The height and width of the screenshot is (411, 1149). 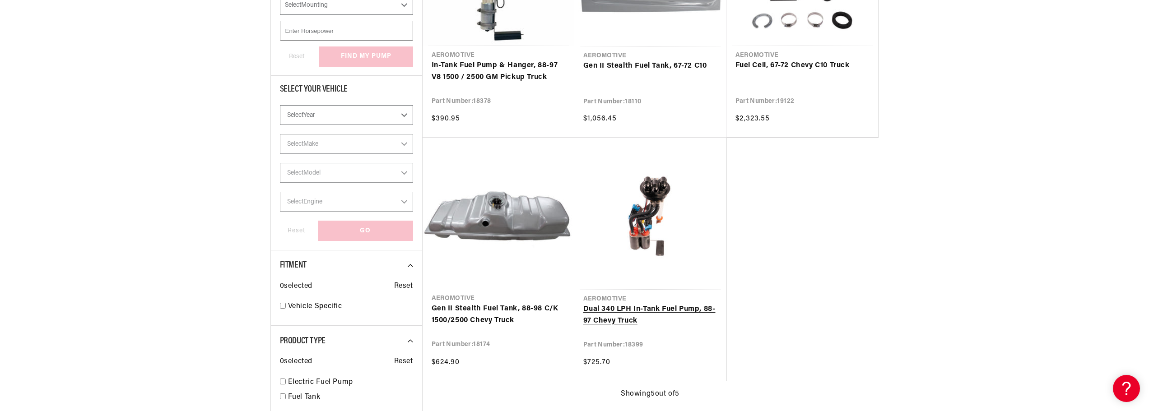 I want to click on span: Fitment, so click(x=293, y=265).